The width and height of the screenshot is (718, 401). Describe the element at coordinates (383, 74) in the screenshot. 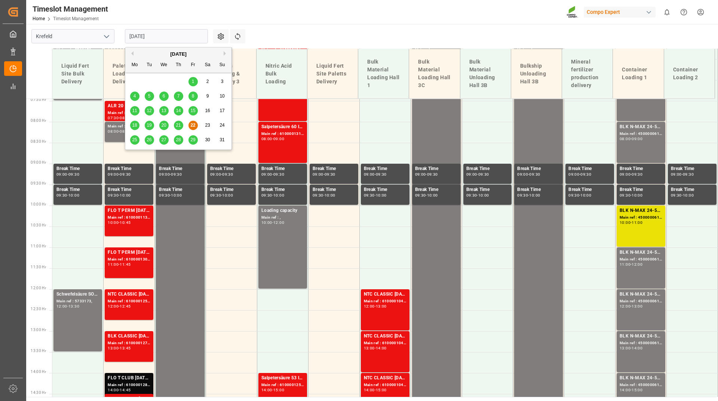

I see `div: Bulk Material Loading Hall 1` at that location.